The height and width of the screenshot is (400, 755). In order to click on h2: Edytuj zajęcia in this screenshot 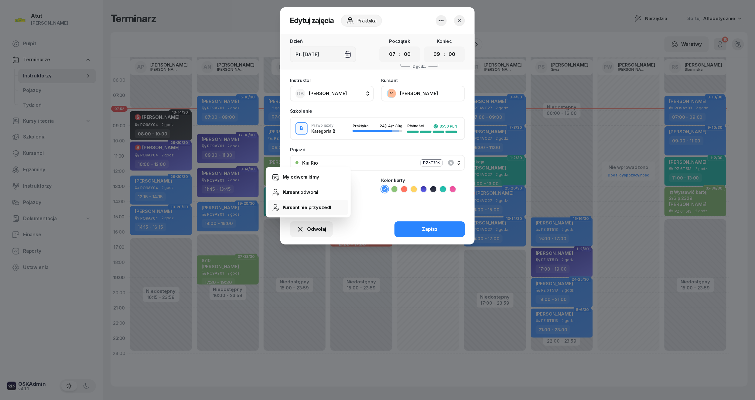, I will do `click(312, 21)`.